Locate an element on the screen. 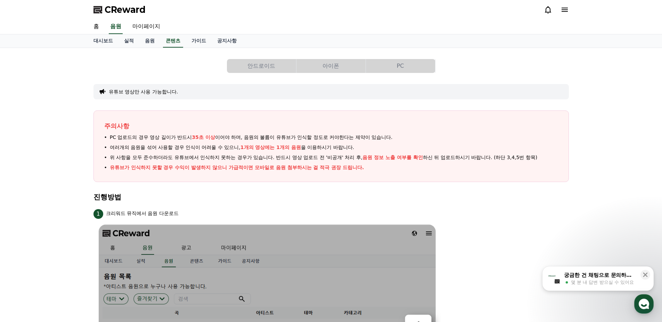 Image resolution: width=662 pixels, height=322 pixels. h4: 진행방법 is located at coordinates (331, 197).